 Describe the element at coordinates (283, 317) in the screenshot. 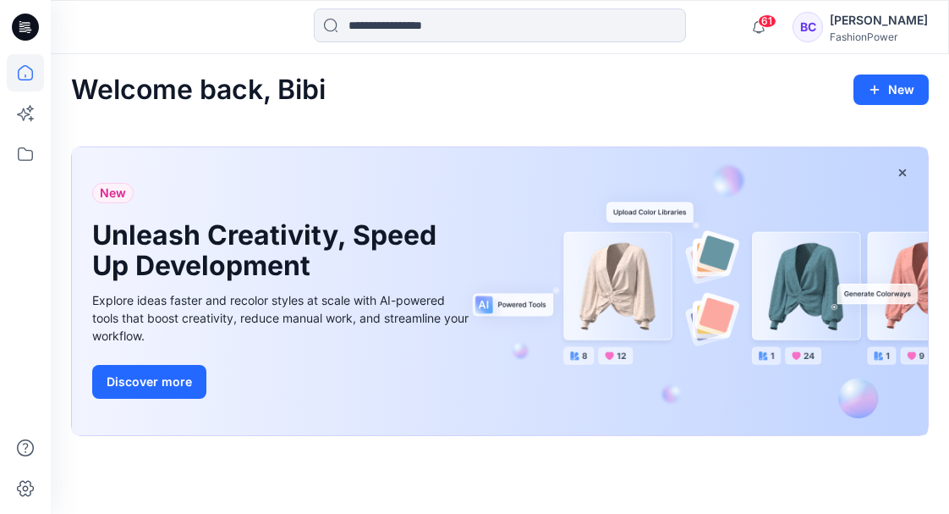

I see `div: Explore ideas faster and recolor styles at scale with AI-powered tools that boost creativity, red...` at that location.